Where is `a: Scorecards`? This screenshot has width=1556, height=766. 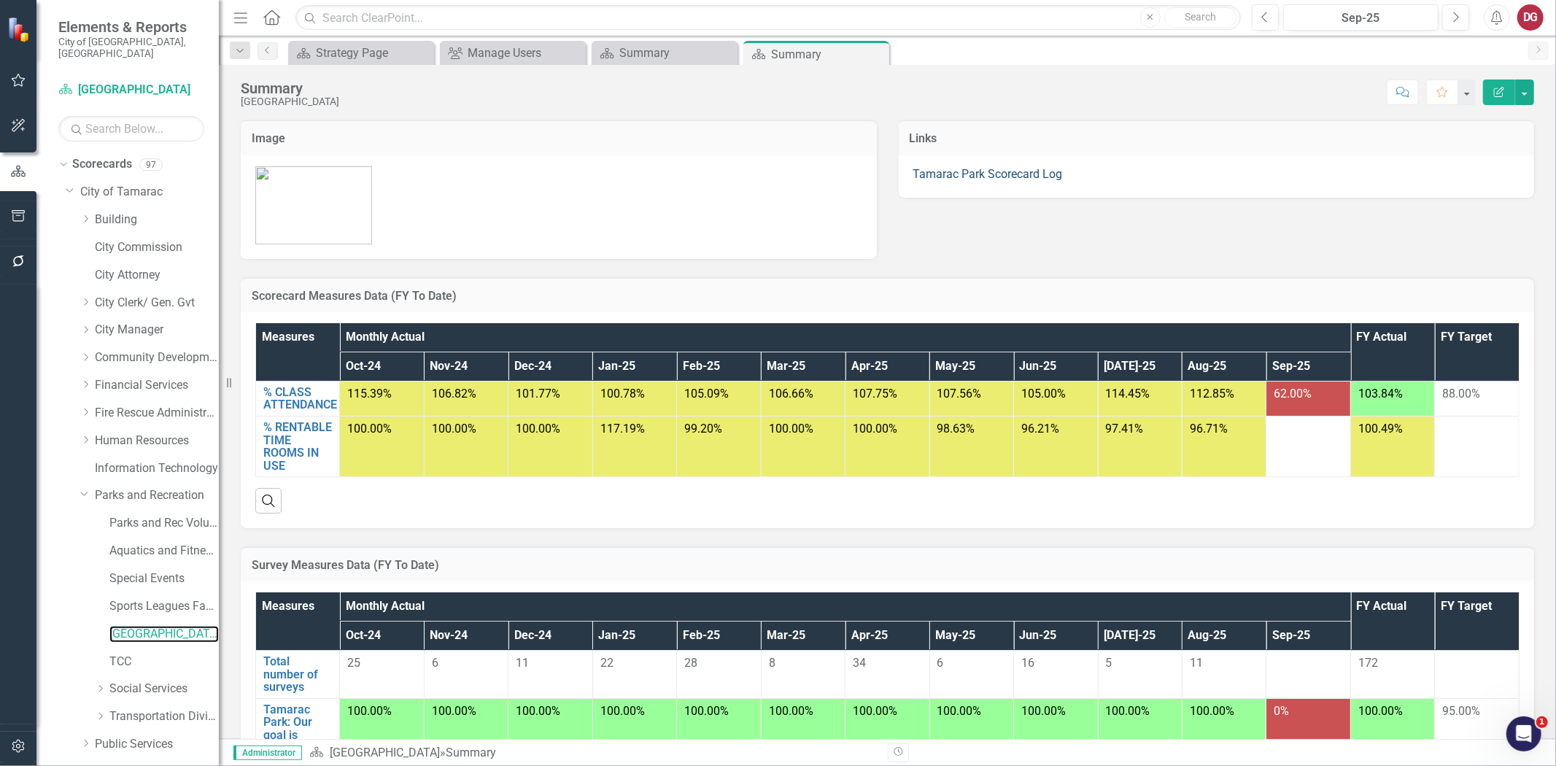 a: Scorecards is located at coordinates (102, 164).